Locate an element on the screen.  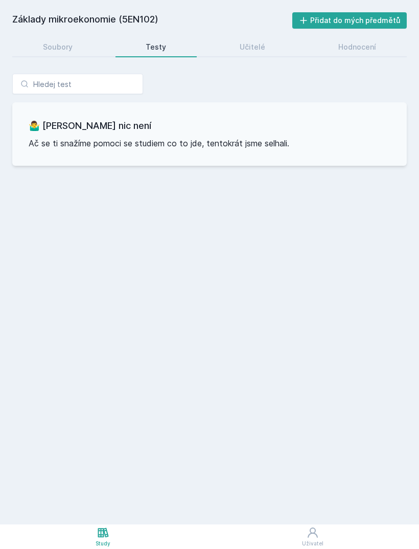
a: Testy is located at coordinates (157, 47).